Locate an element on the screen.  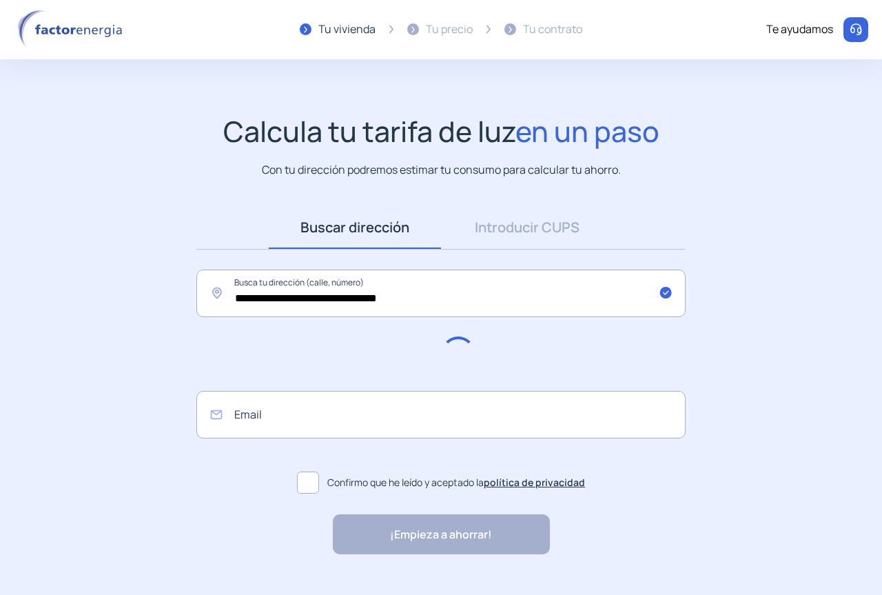
img: llamar is located at coordinates (856, 30).